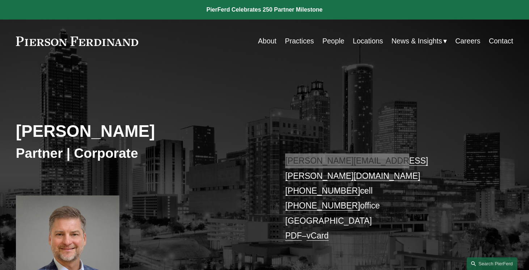  I want to click on a: Contact, so click(501, 41).